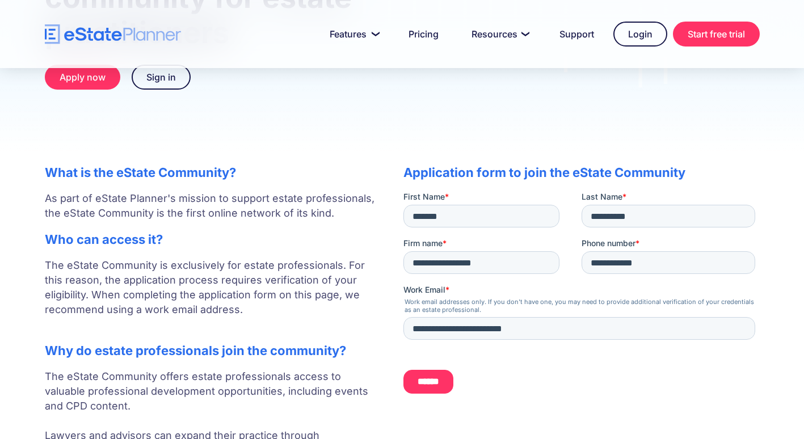  Describe the element at coordinates (640, 34) in the screenshot. I see `a: Login` at that location.